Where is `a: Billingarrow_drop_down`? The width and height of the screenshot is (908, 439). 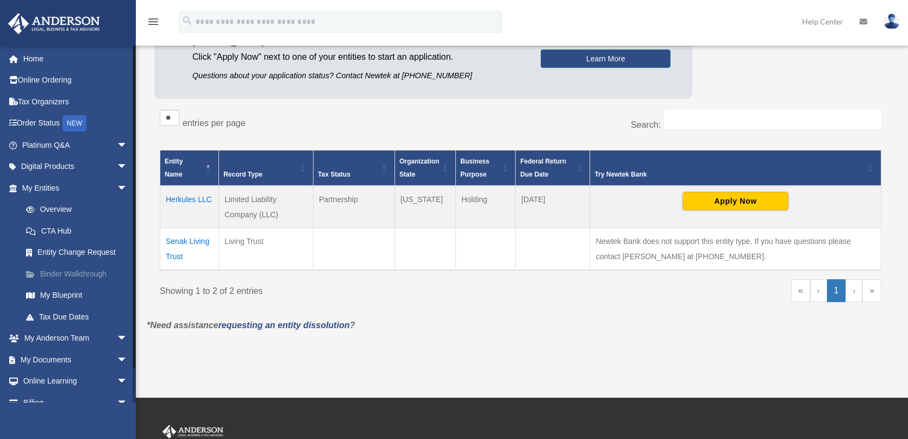
a: Billingarrow_drop_down is located at coordinates (76, 402).